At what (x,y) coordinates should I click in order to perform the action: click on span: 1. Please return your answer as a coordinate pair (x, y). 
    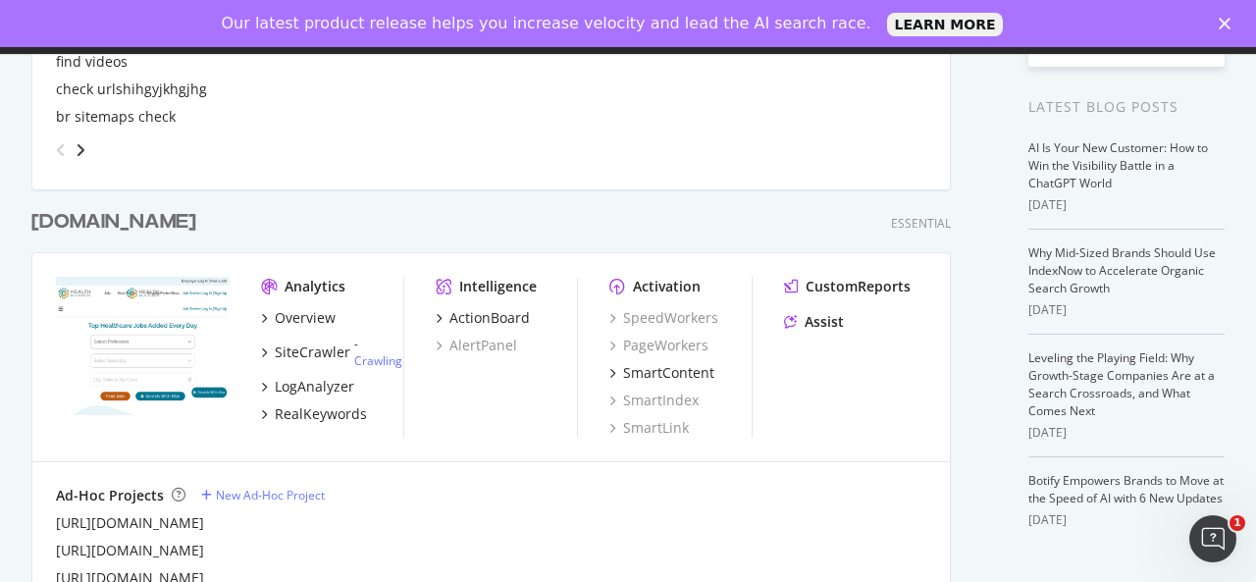
    Looking at the image, I should click on (1238, 523).